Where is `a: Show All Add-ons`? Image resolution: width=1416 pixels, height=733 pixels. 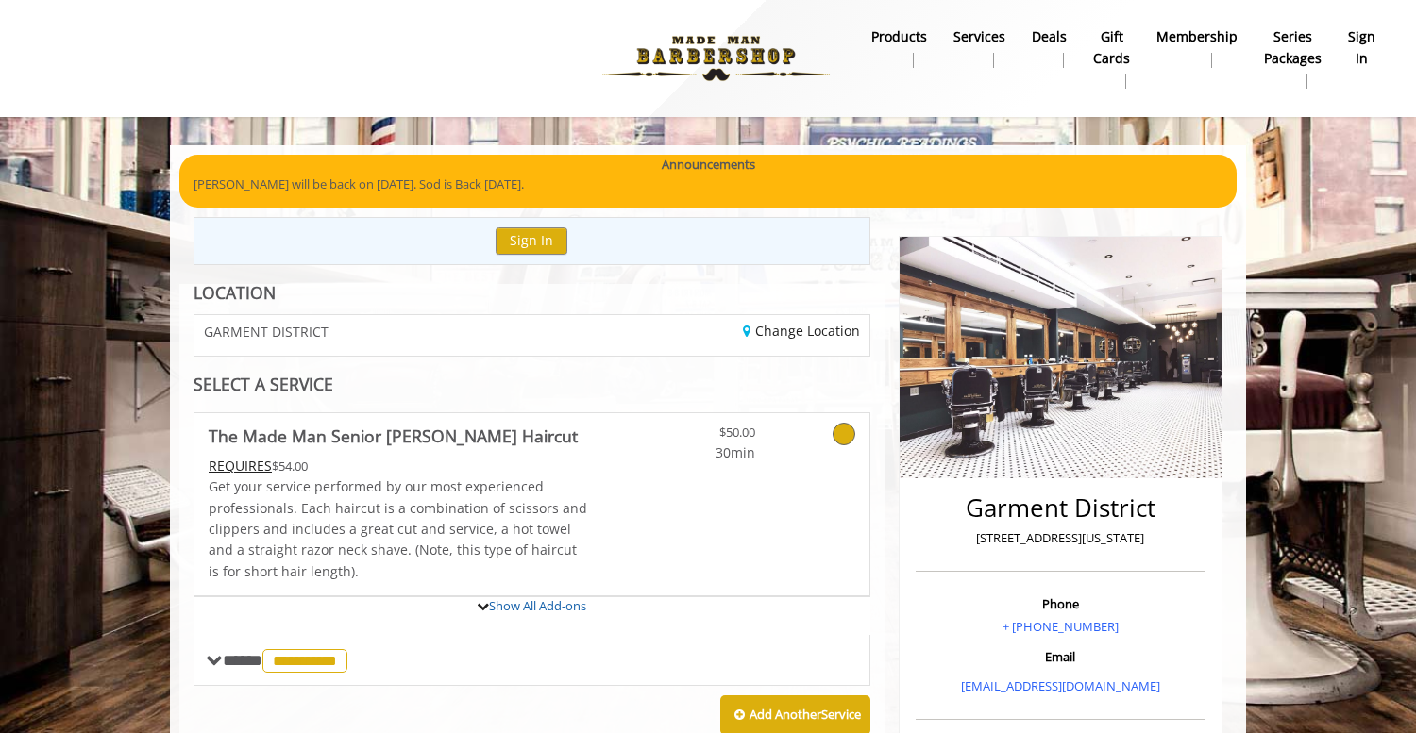 a: Show All Add-ons is located at coordinates (537, 606).